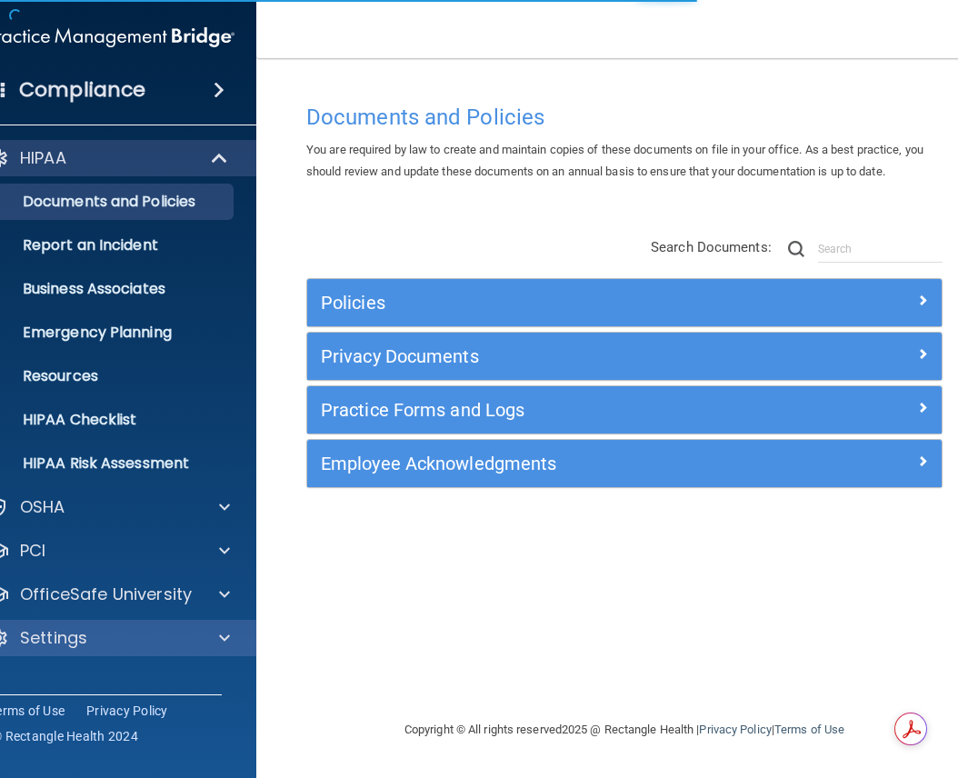  Describe the element at coordinates (33, 551) in the screenshot. I see `p: PCI` at that location.